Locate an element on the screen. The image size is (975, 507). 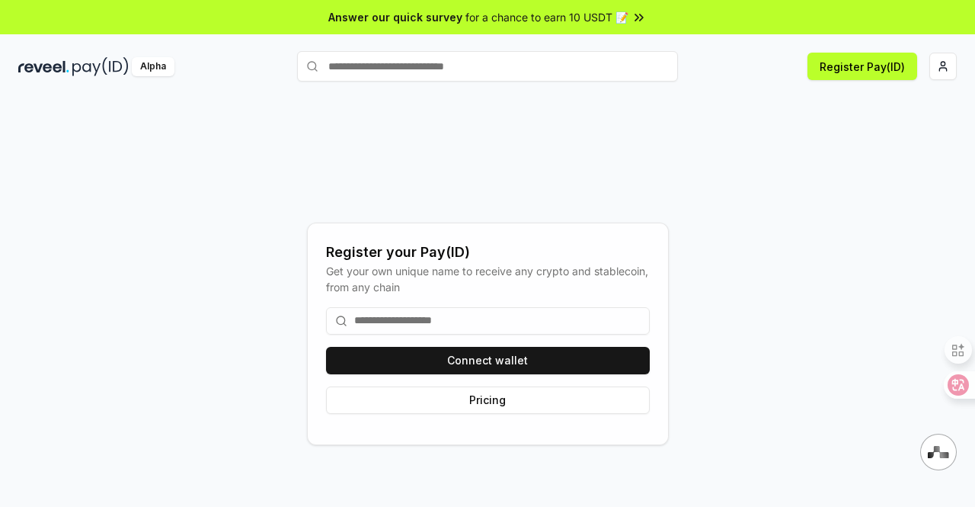
div: Register your Pay(ID) is located at coordinates (488, 252).